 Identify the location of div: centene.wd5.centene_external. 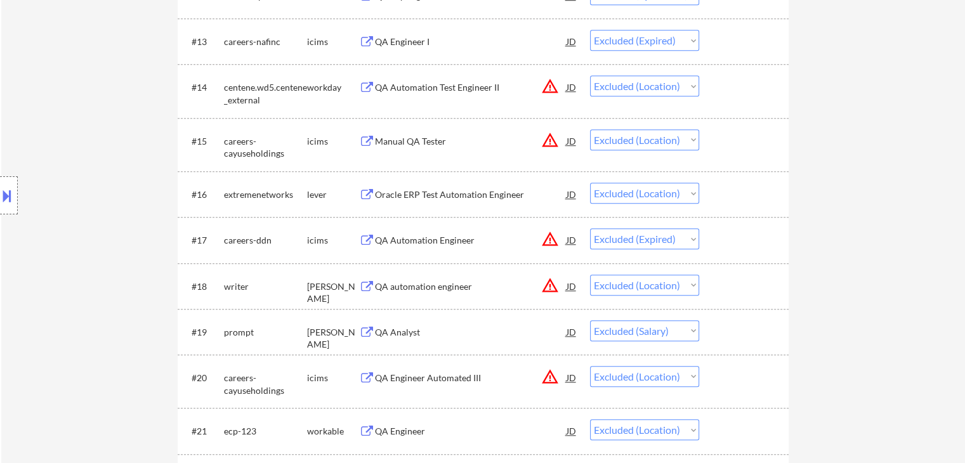
(265, 93).